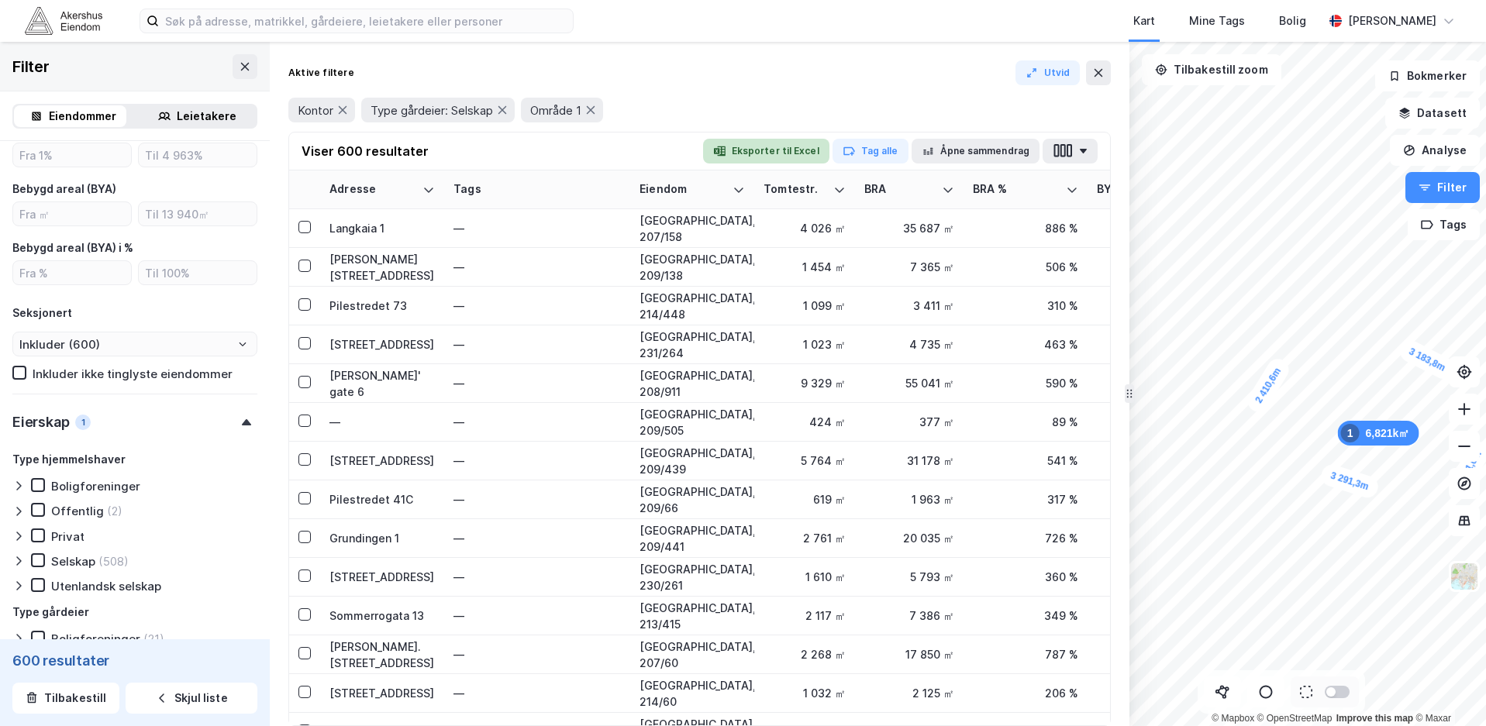 The image size is (1486, 726). I want to click on div: Kart, so click(1144, 21).